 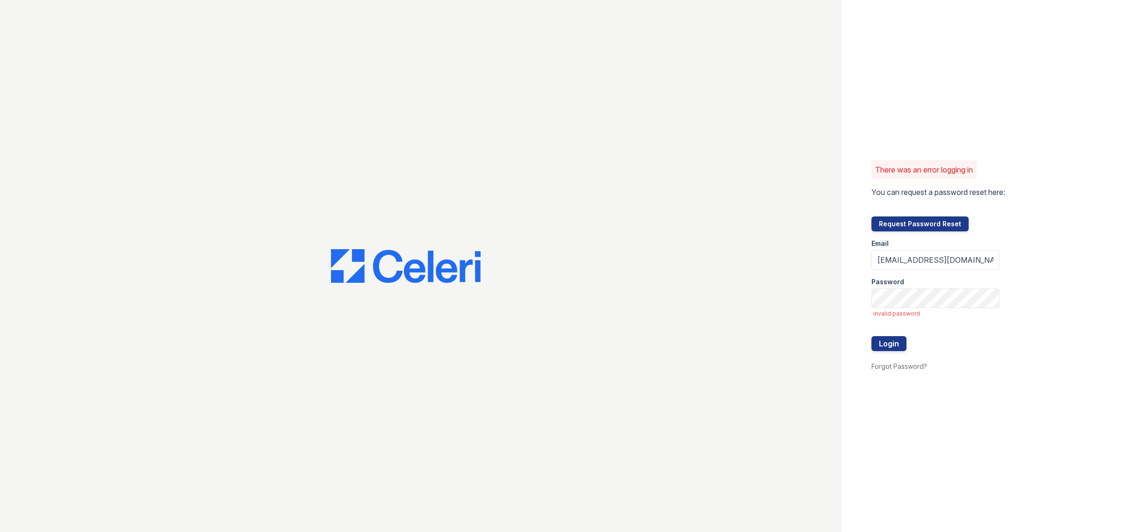 I want to click on span: invalid password, so click(x=937, y=314).